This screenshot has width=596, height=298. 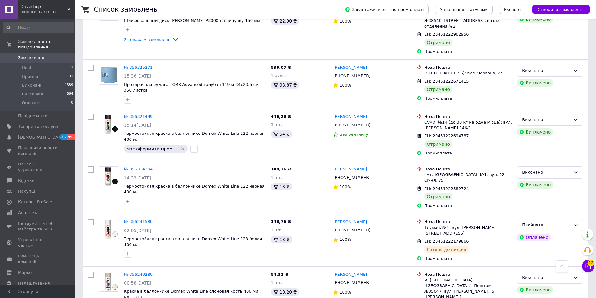 I want to click on button: Завантажити звіт по пром-оплаті, so click(x=384, y=9).